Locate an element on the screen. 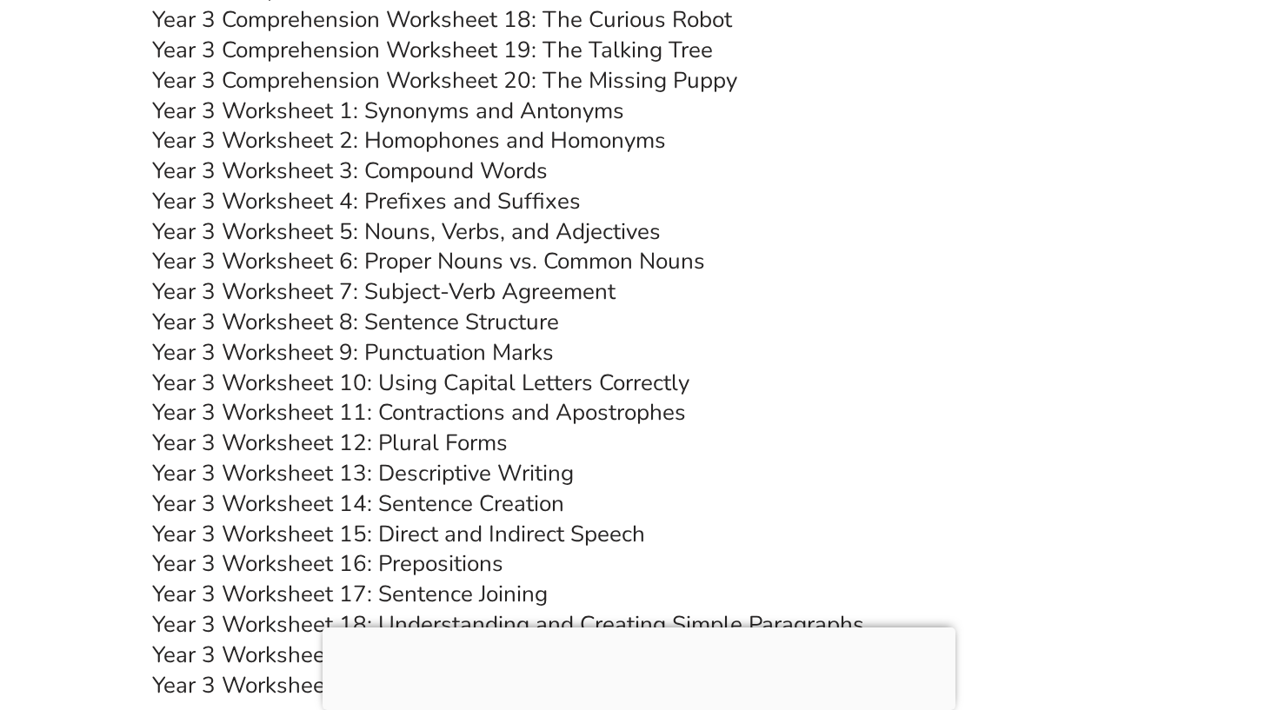 This screenshot has width=1278, height=710. a: Year 3 Worksheet 20: Exploring Similes and Metaphors is located at coordinates (433, 685).